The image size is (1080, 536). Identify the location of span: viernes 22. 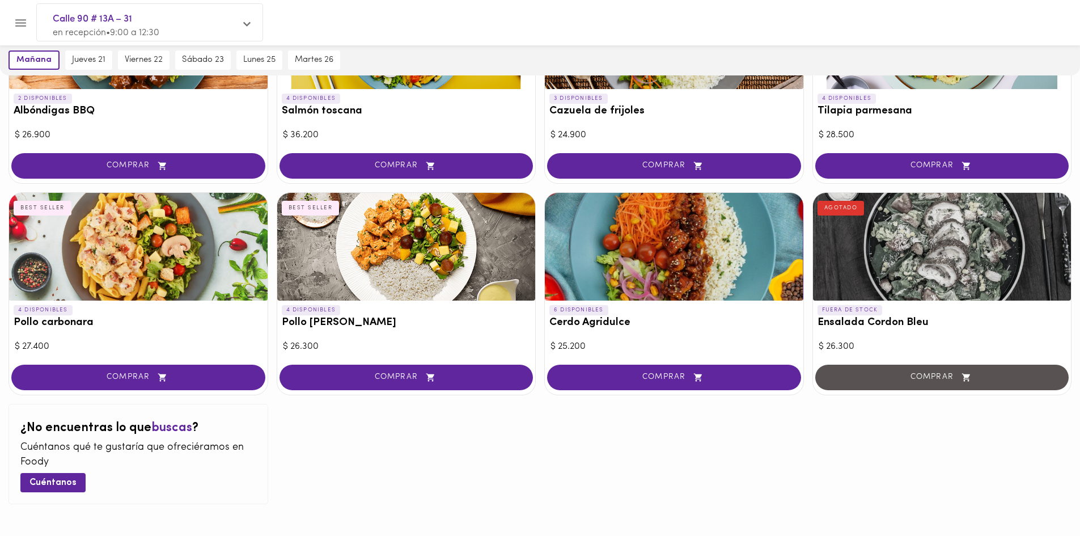
(143, 60).